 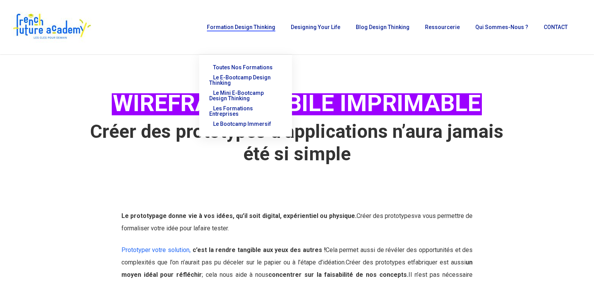 What do you see at coordinates (246, 111) in the screenshot?
I see `a: Les Formations Entreprises` at bounding box center [246, 111].